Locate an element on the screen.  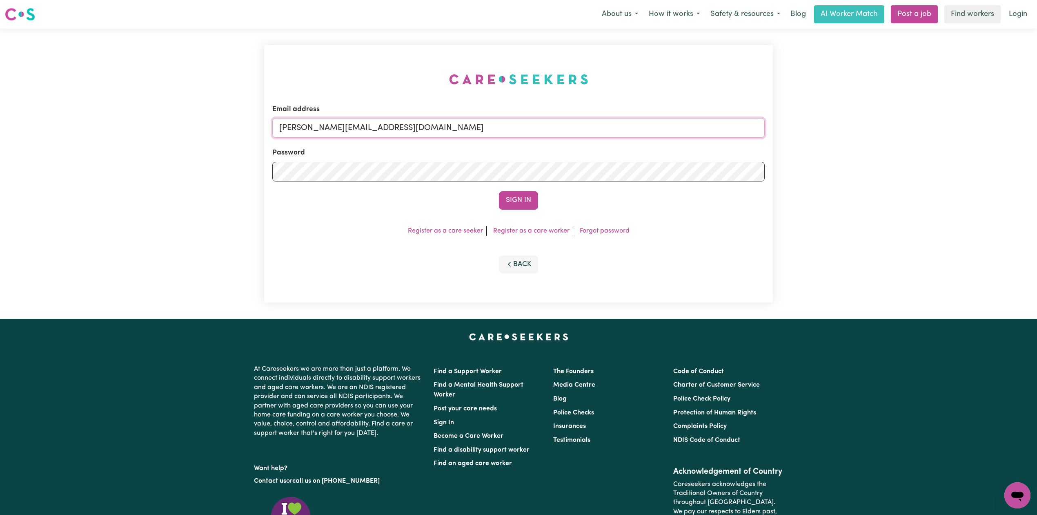
a: Careseekers logo is located at coordinates (20, 14).